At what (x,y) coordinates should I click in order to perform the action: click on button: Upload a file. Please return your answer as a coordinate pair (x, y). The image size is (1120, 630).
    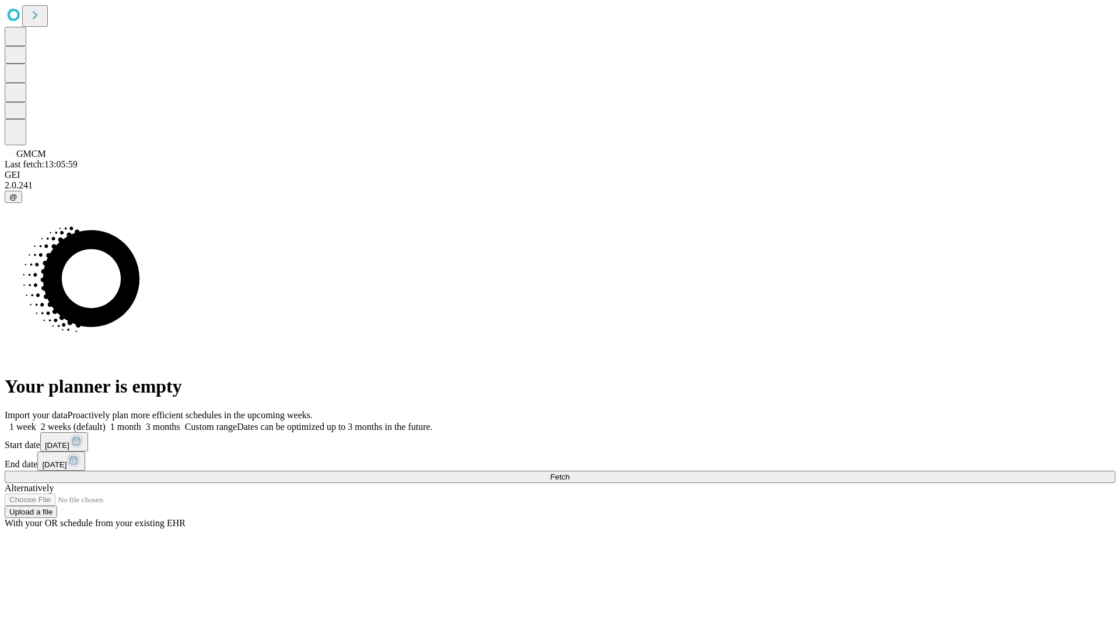
    Looking at the image, I should click on (31, 511).